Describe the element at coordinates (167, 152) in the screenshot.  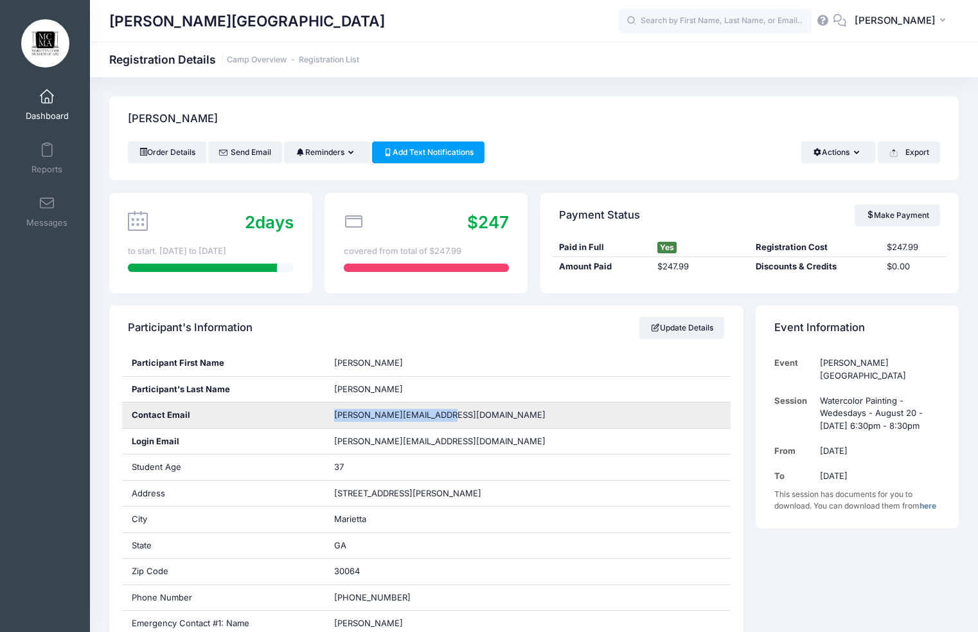
I see `a: Order Details` at that location.